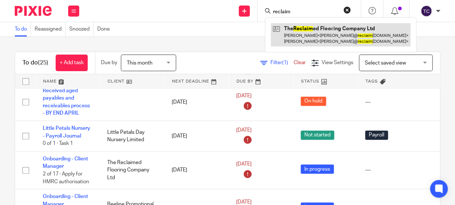 This screenshot has height=205, width=455. What do you see at coordinates (105, 29) in the screenshot?
I see `a: Done` at bounding box center [105, 29].